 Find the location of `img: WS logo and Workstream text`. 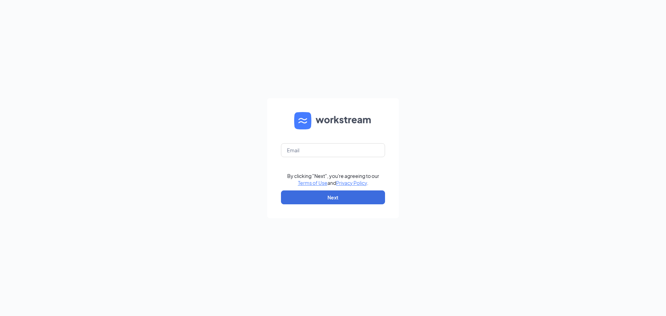

img: WS logo and Workstream text is located at coordinates (333, 121).